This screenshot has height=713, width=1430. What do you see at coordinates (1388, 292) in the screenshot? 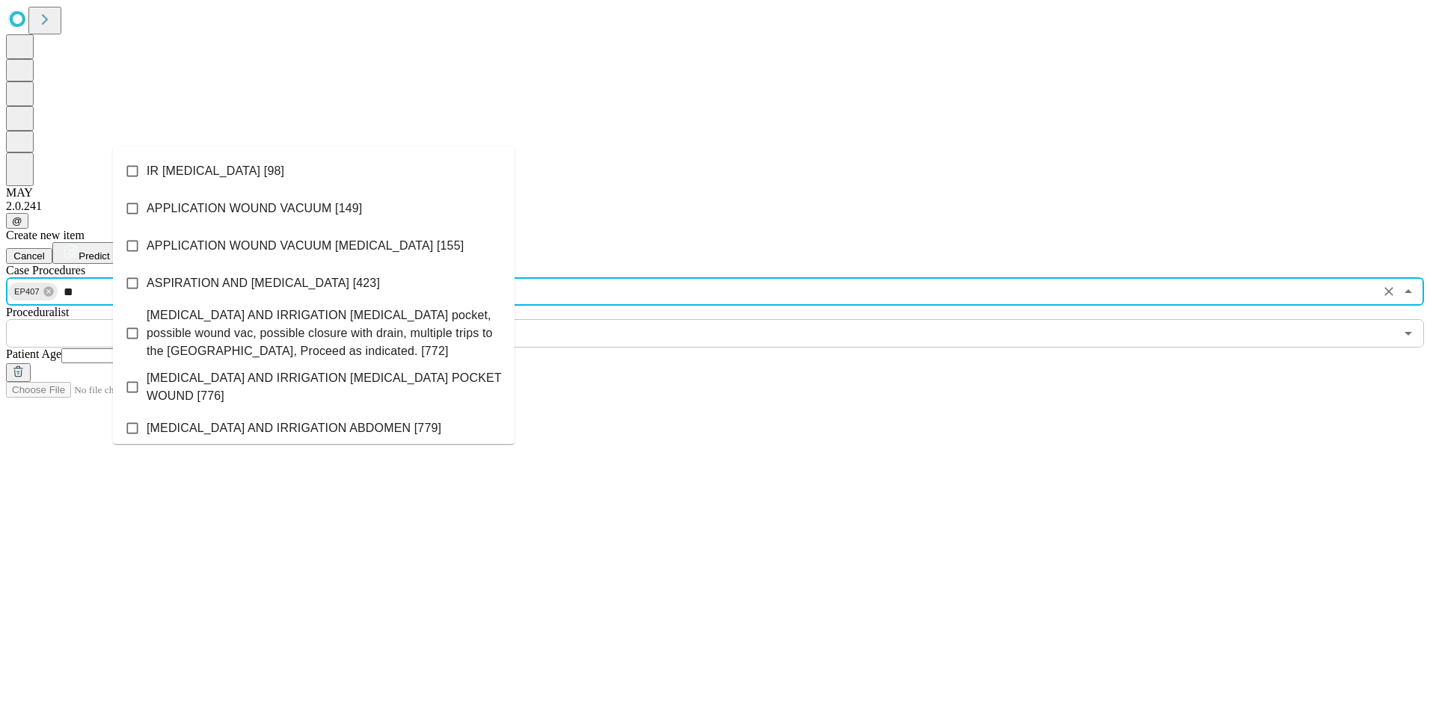
I see `button: Clear` at bounding box center [1388, 292].